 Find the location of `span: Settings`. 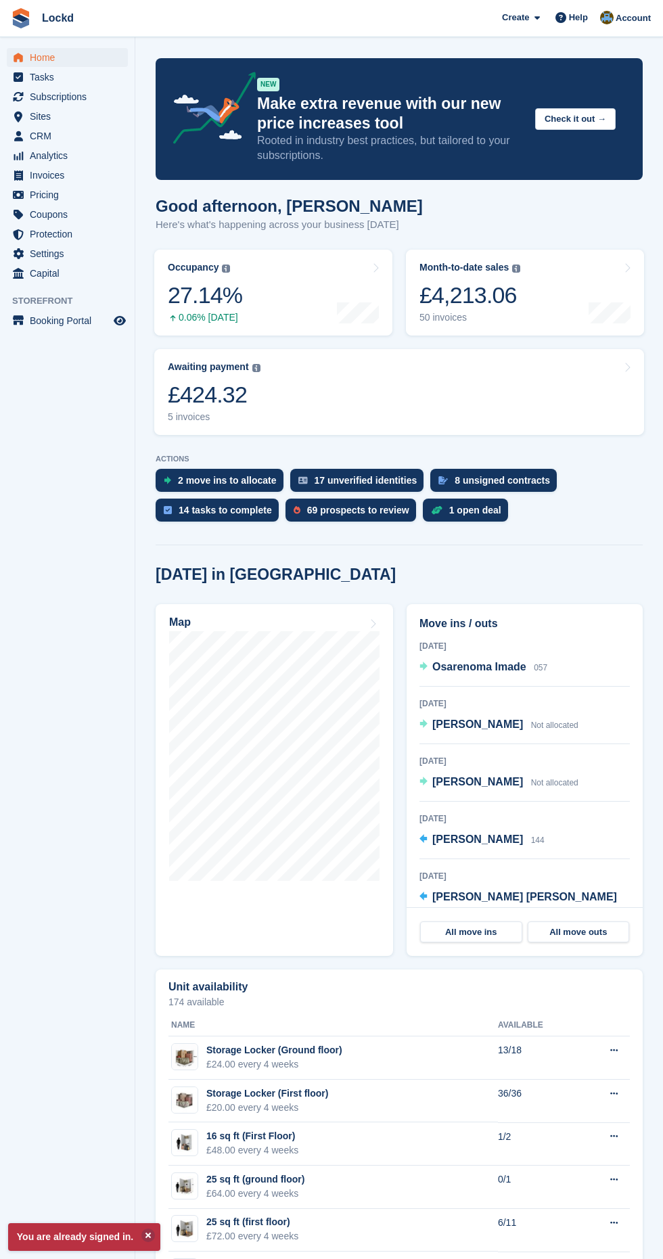

span: Settings is located at coordinates (70, 254).